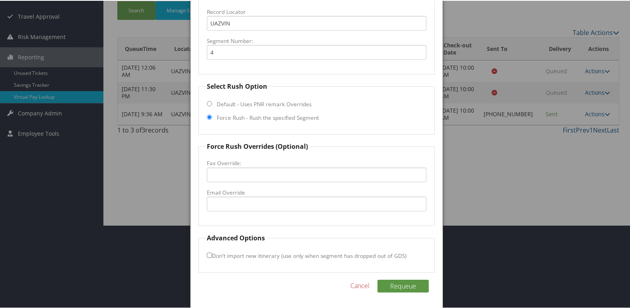 The width and height of the screenshot is (630, 308). Describe the element at coordinates (268, 117) in the screenshot. I see `label: Force Rush - Rush the specified Segment` at that location.